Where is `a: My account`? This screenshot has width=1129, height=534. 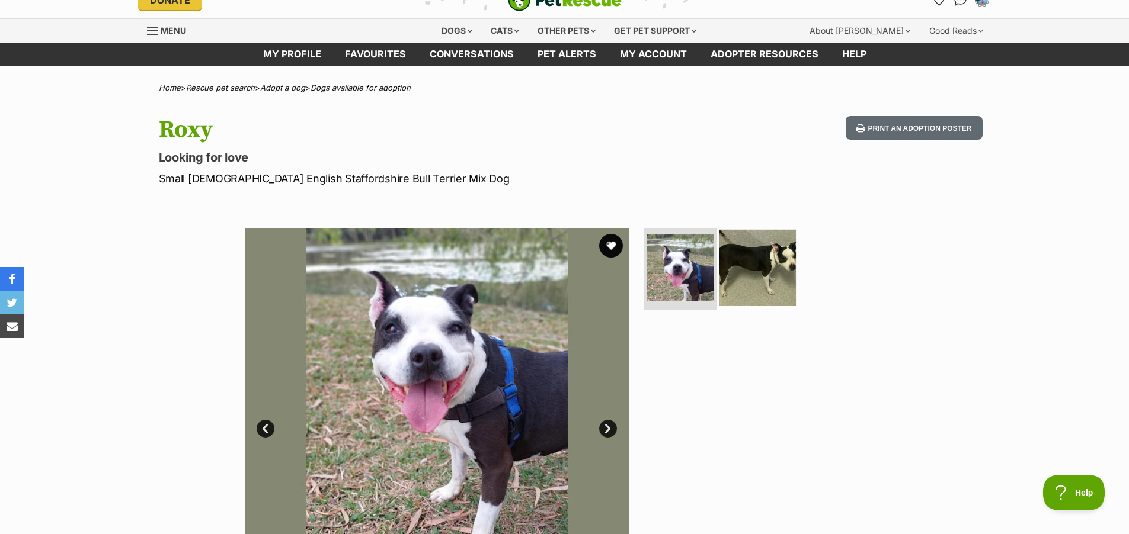
a: My account is located at coordinates (653, 54).